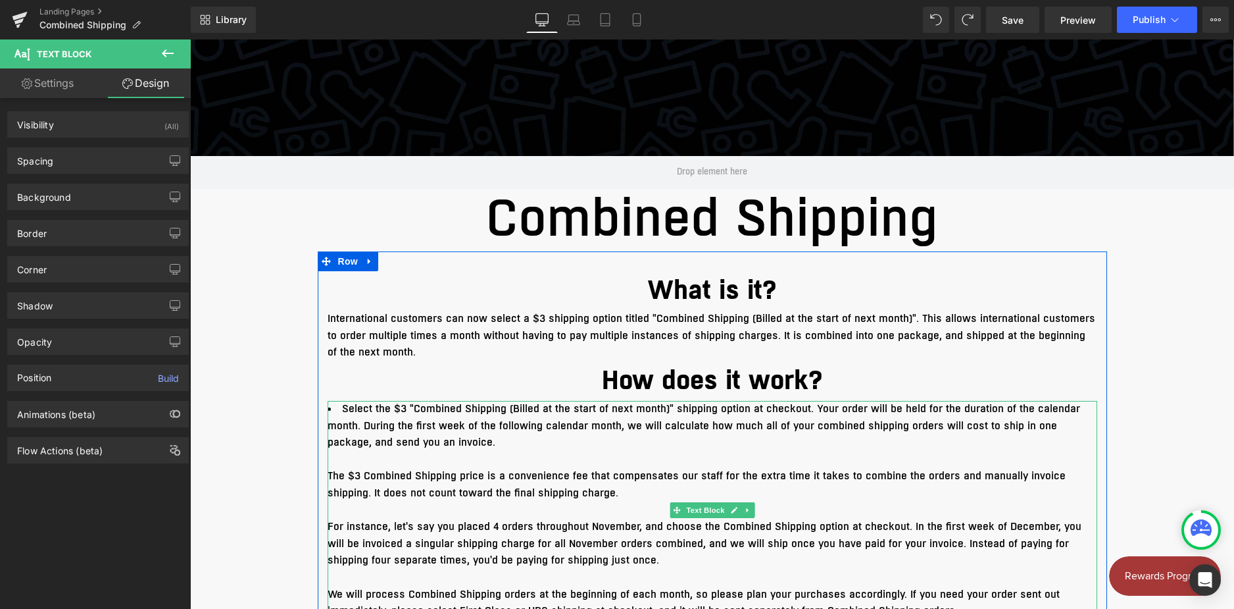 This screenshot has width=1234, height=609. Describe the element at coordinates (145, 83) in the screenshot. I see `a: Design` at that location.